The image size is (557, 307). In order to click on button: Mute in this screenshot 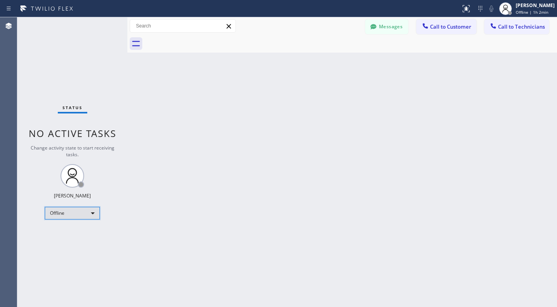, I will do `click(491, 9)`.